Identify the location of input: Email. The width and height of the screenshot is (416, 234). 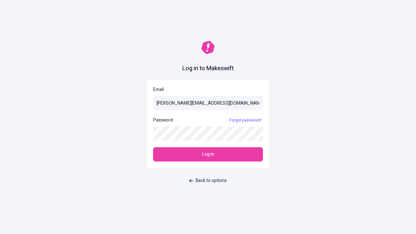
(208, 103).